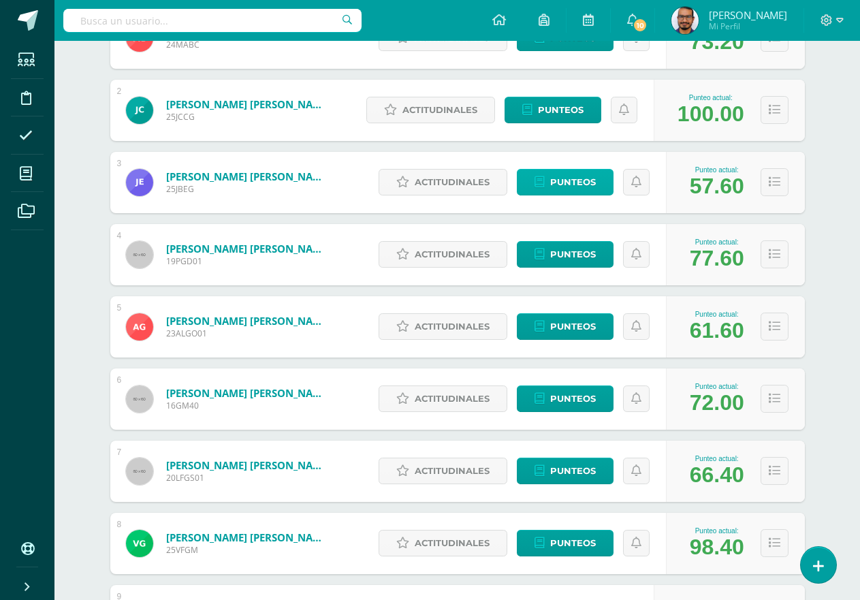 This screenshot has width=860, height=600. Describe the element at coordinates (140, 543) in the screenshot. I see `img: 82160808c13d3e6d6f9562c60d945f34.png` at that location.